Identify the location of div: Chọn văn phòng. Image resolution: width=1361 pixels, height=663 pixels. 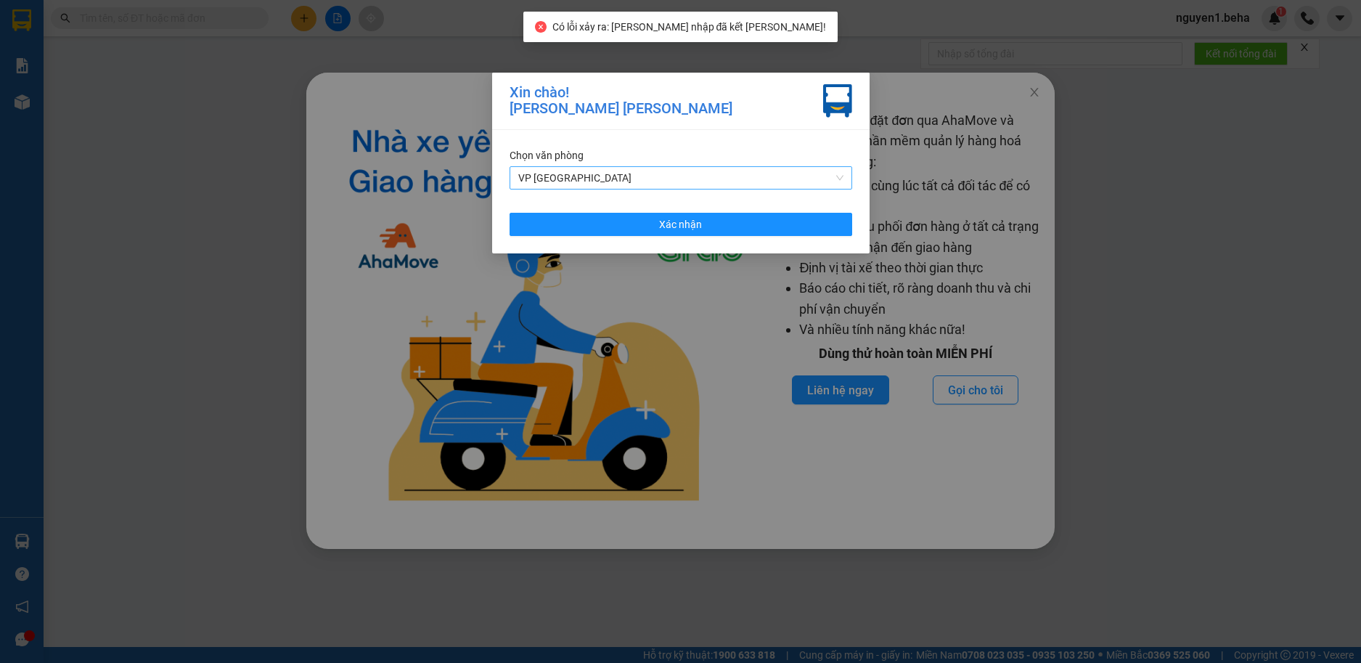
(681, 155).